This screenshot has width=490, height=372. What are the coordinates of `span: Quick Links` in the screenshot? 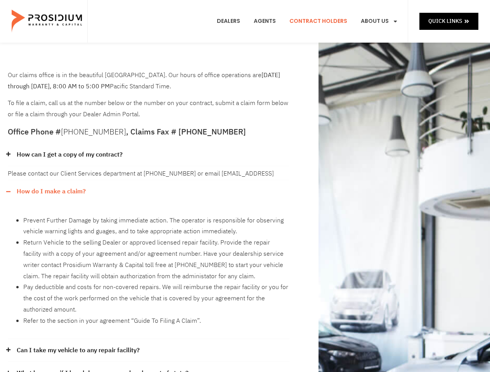 It's located at (445, 21).